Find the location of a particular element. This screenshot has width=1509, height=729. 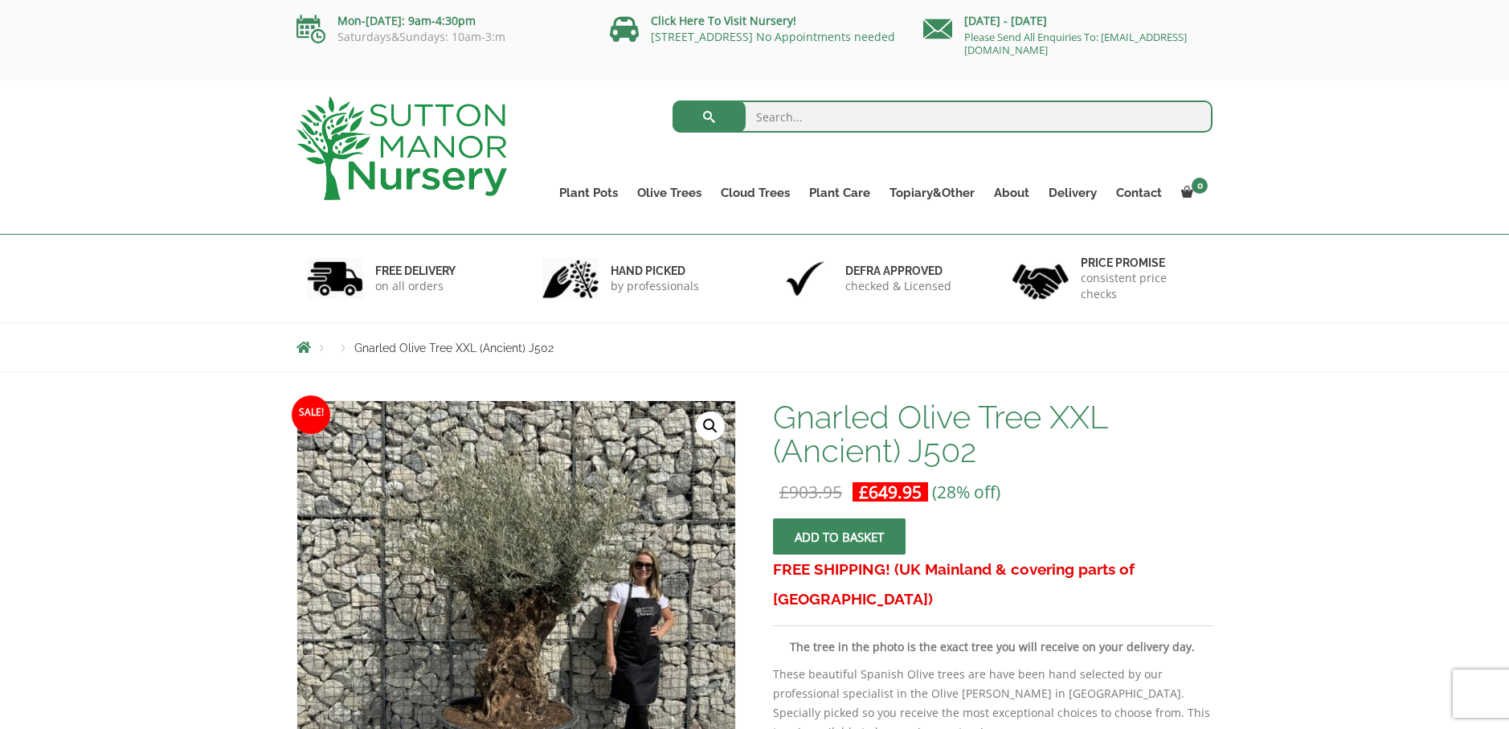

p: checked & Licensed is located at coordinates (899, 286).